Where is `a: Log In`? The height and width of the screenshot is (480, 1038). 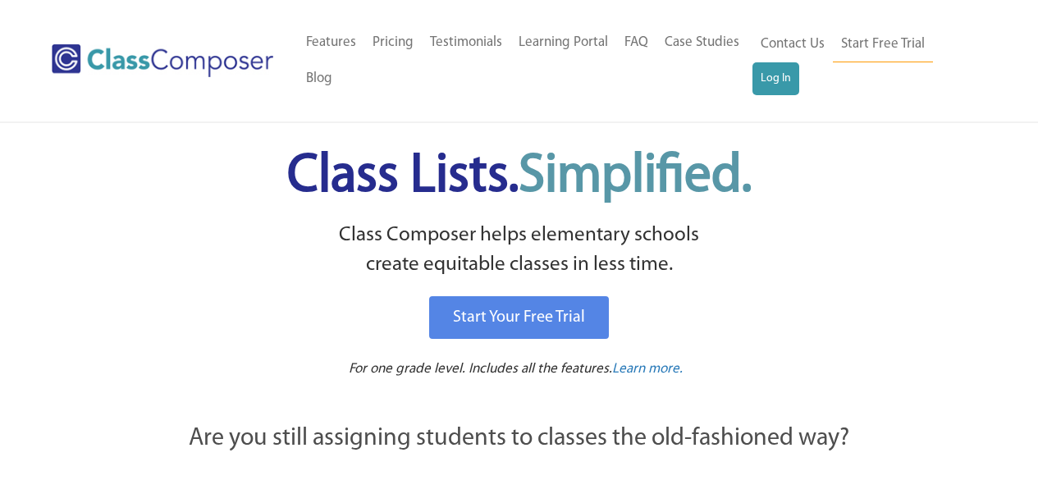 a: Log In is located at coordinates (775, 79).